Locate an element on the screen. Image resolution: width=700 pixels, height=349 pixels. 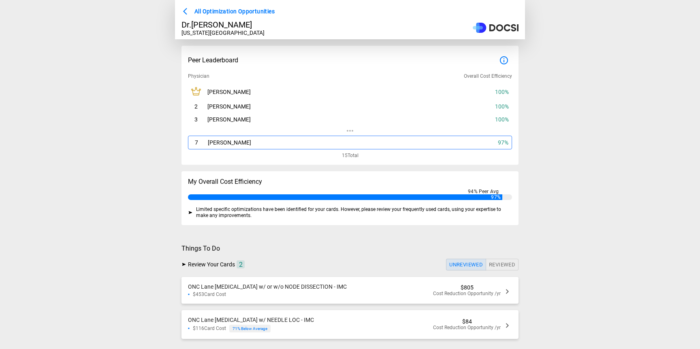
span: 15 Total is located at coordinates (350, 154).